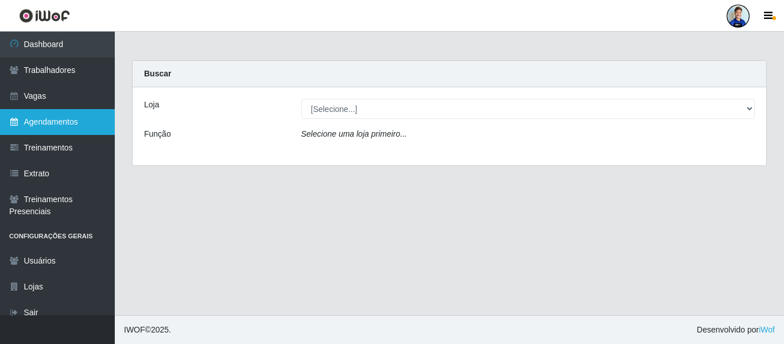 Image resolution: width=784 pixels, height=344 pixels. I want to click on i: Selecione uma loja primeiro..., so click(354, 134).